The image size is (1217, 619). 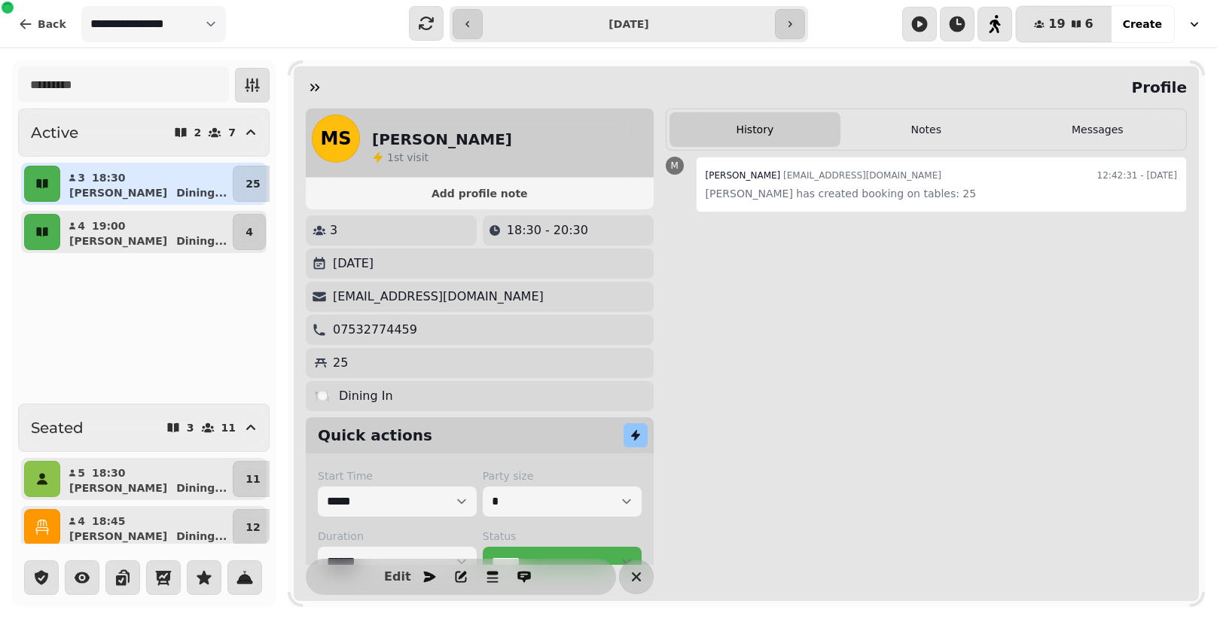 What do you see at coordinates (398, 577) in the screenshot?
I see `button: Edit` at bounding box center [398, 577].